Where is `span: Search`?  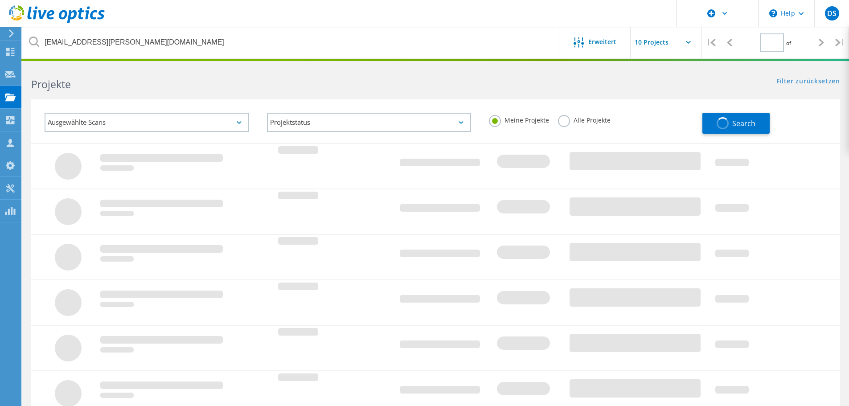 span: Search is located at coordinates (744, 123).